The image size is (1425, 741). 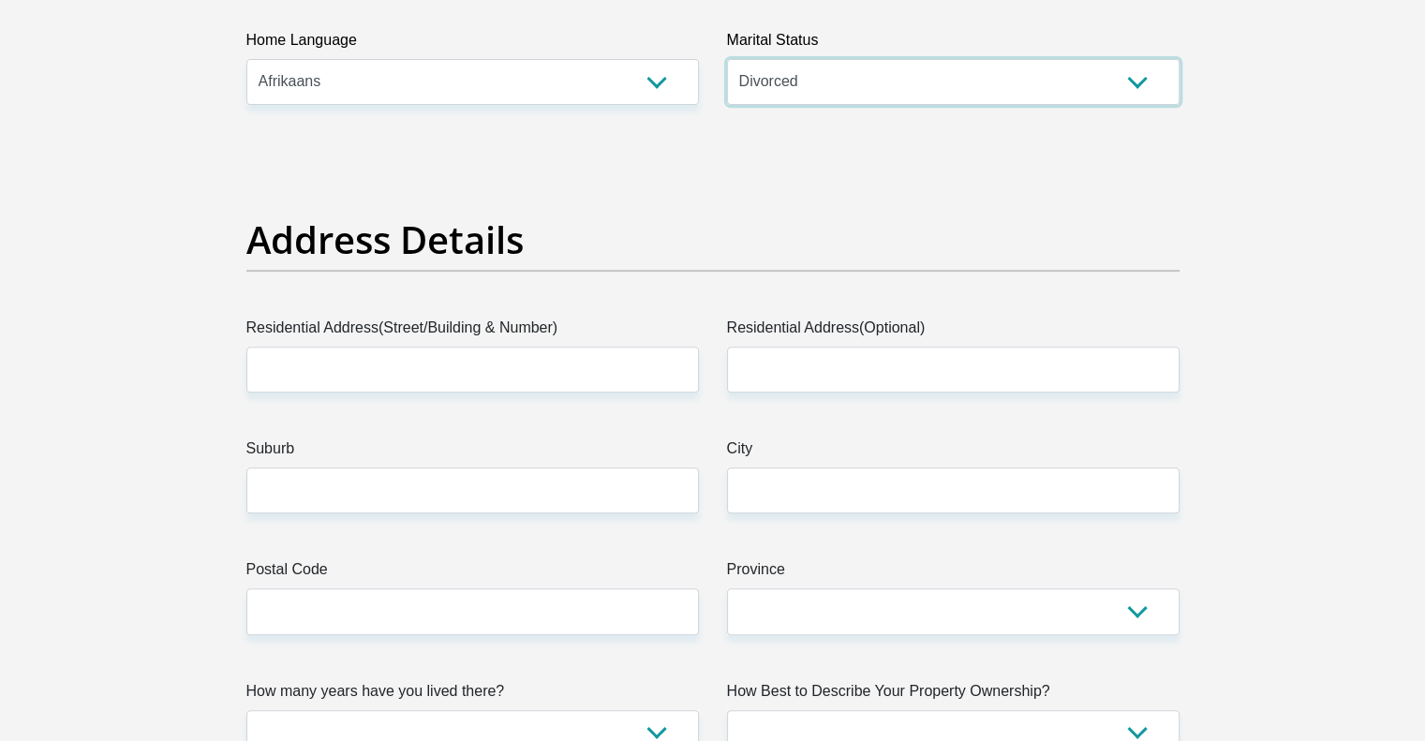 I want to click on label: Marital Status, so click(x=952, y=44).